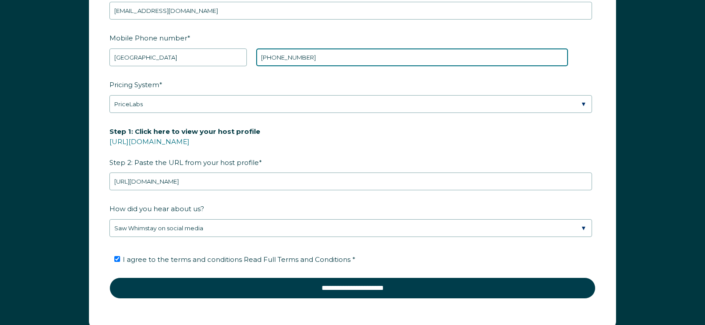  What do you see at coordinates (239, 259) in the screenshot?
I see `span: I agree to the terms and conditions` at bounding box center [239, 259].